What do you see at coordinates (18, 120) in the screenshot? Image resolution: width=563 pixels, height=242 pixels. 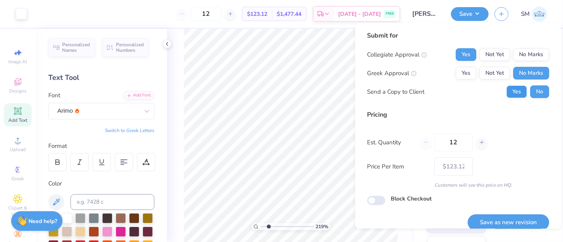 I see `span: Add Text` at bounding box center [18, 120].